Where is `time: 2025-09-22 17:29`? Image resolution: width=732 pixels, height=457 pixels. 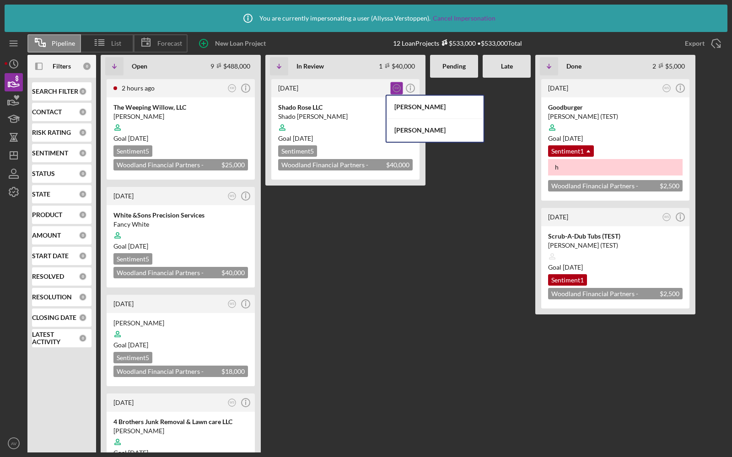 time: 2025-09-22 17:29 is located at coordinates (123, 304).